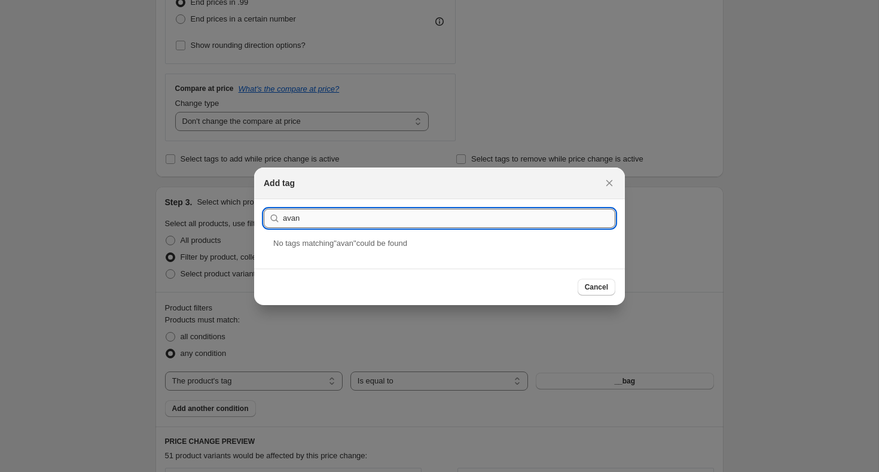 Image resolution: width=879 pixels, height=472 pixels. I want to click on button: Cancel, so click(596, 287).